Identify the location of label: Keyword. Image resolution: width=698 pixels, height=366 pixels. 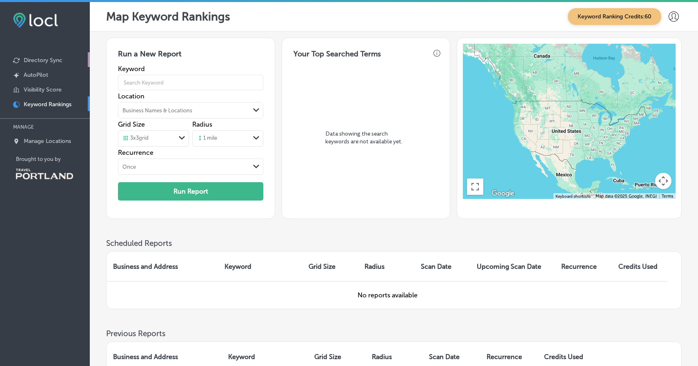
(191, 69).